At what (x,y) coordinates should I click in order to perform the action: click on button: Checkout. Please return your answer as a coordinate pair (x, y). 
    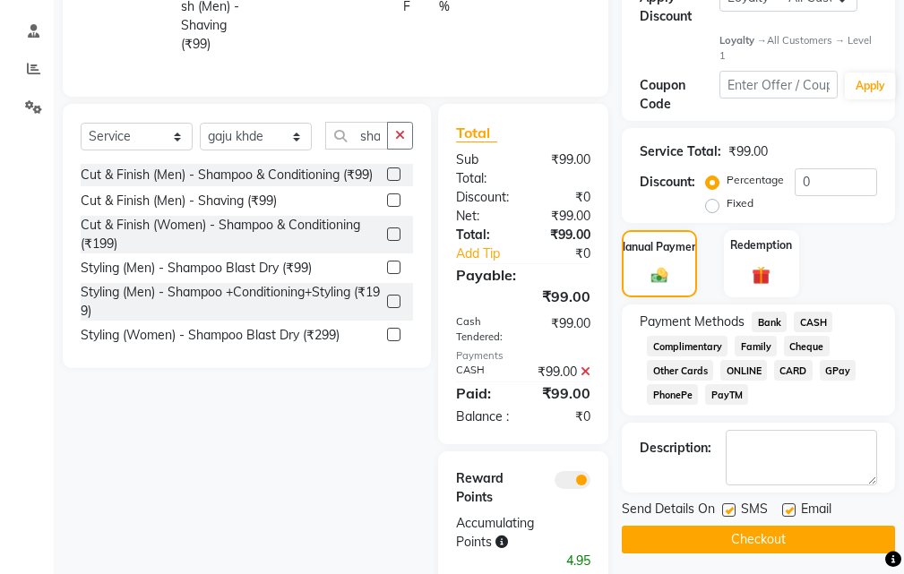
    Looking at the image, I should click on (758, 539).